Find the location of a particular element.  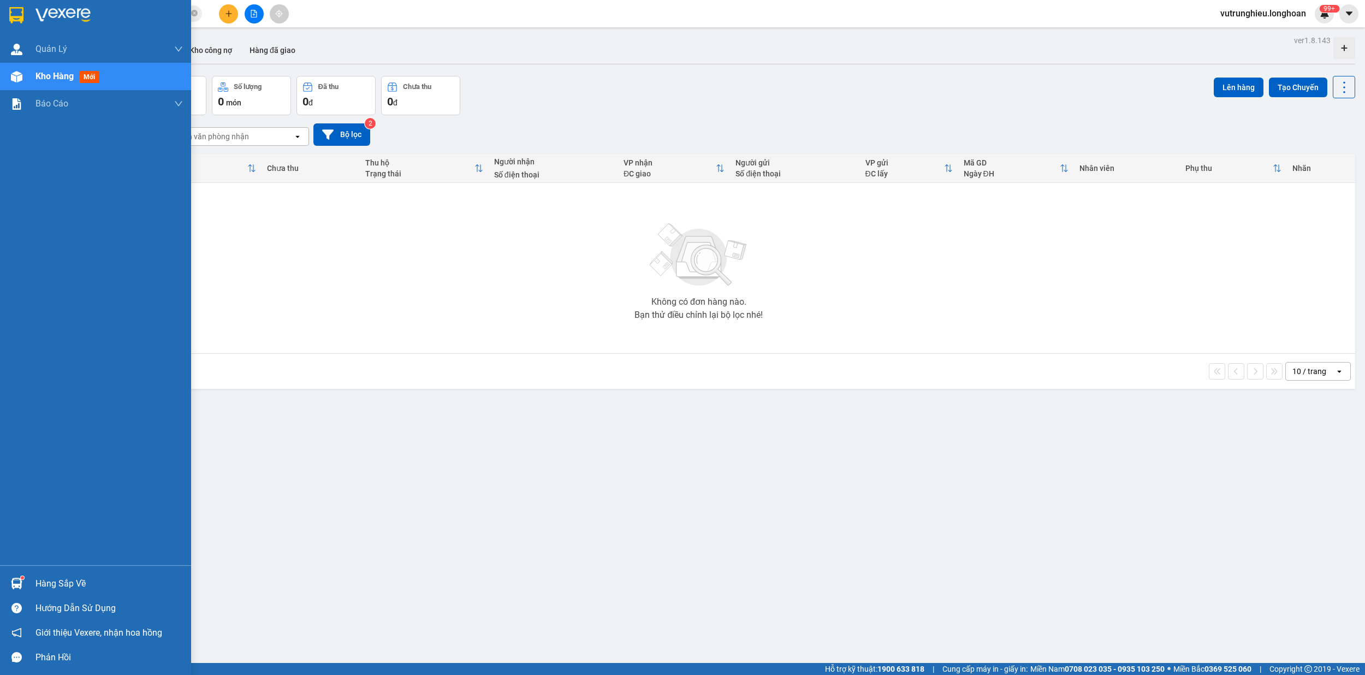

span: message is located at coordinates (16, 657).